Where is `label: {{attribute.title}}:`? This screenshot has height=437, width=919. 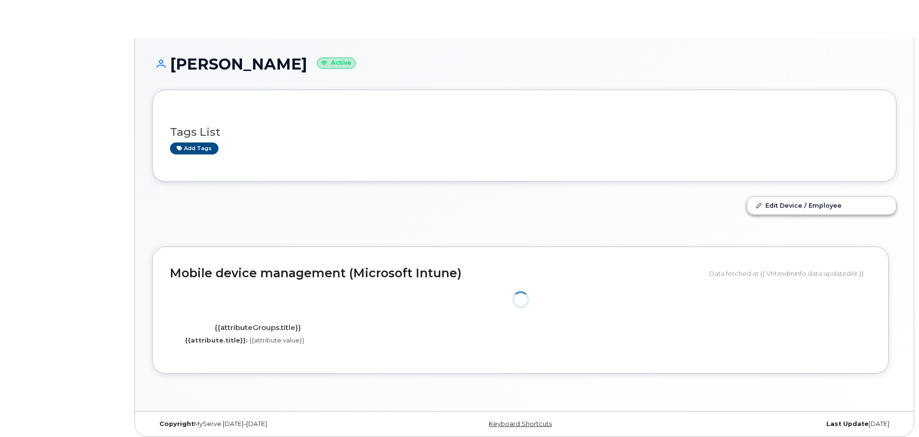
label: {{attribute.title}}: is located at coordinates (216, 340).